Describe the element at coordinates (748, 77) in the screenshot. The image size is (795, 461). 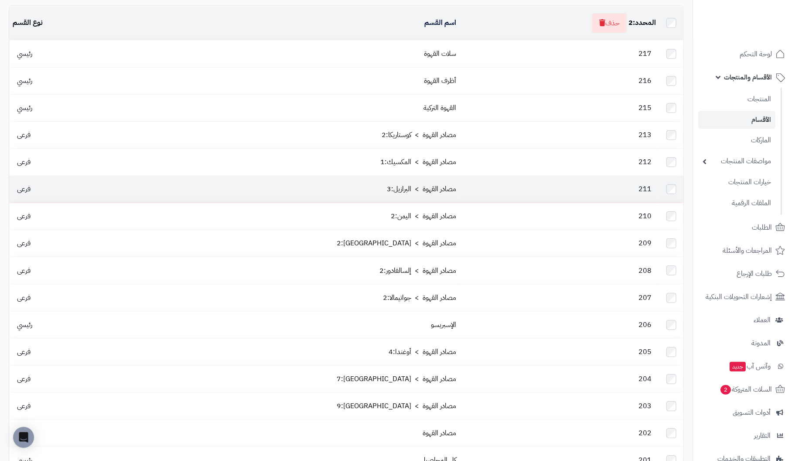
I see `span: الأقسام والمنتجات` at that location.